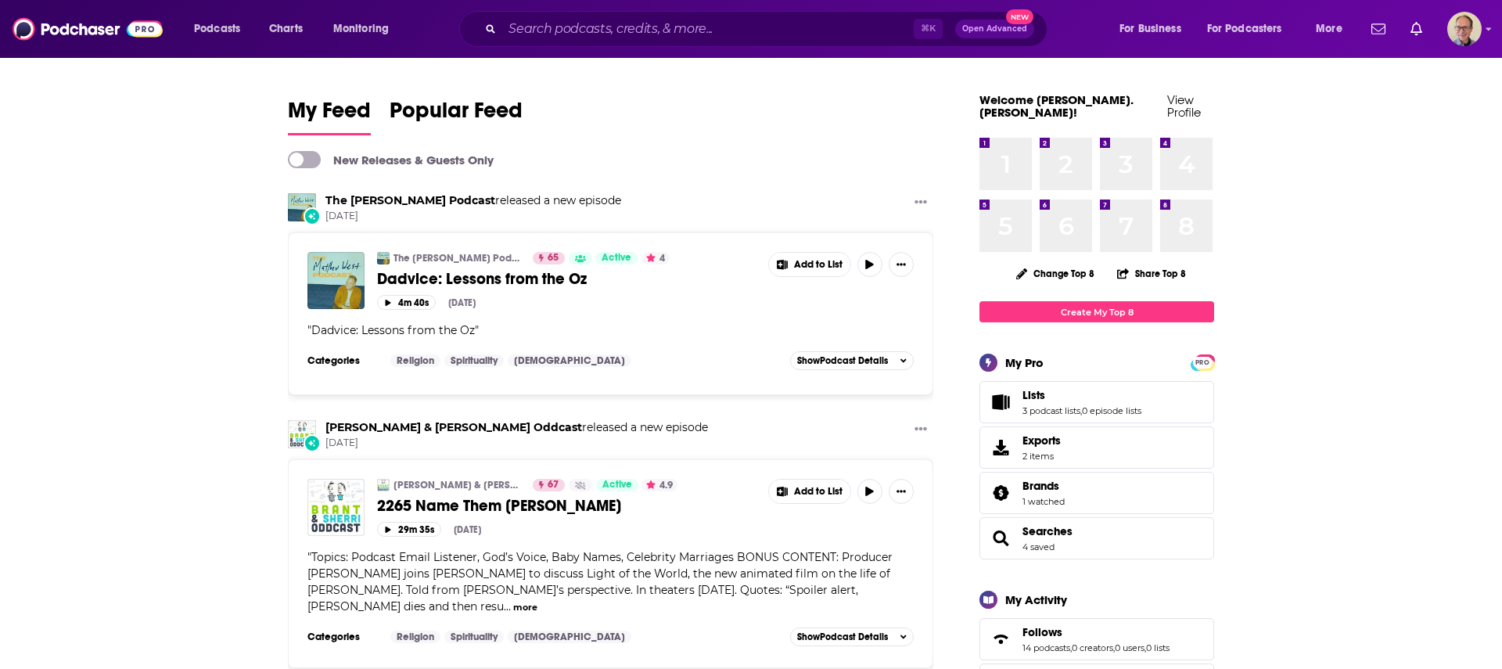  What do you see at coordinates (474, 361) in the screenshot?
I see `a: Spirituality` at bounding box center [474, 361].